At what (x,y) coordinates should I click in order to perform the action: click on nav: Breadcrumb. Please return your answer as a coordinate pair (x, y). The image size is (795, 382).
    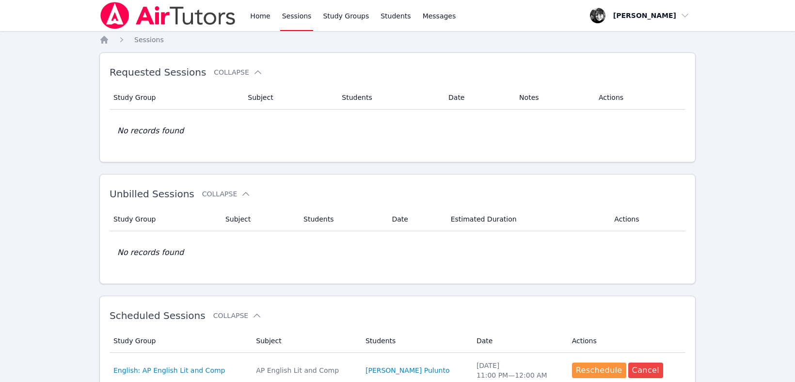
    Looking at the image, I should click on (398, 40).